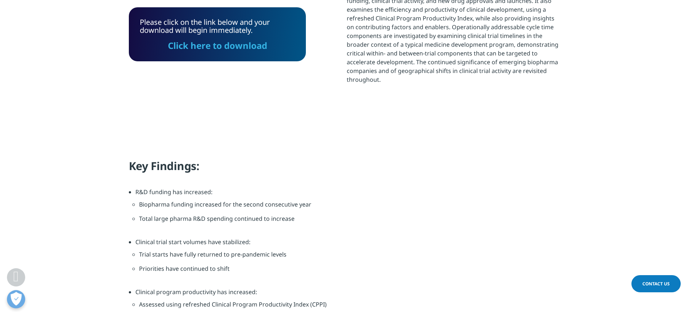  I want to click on li: R&D funding has increased:, so click(347, 212).